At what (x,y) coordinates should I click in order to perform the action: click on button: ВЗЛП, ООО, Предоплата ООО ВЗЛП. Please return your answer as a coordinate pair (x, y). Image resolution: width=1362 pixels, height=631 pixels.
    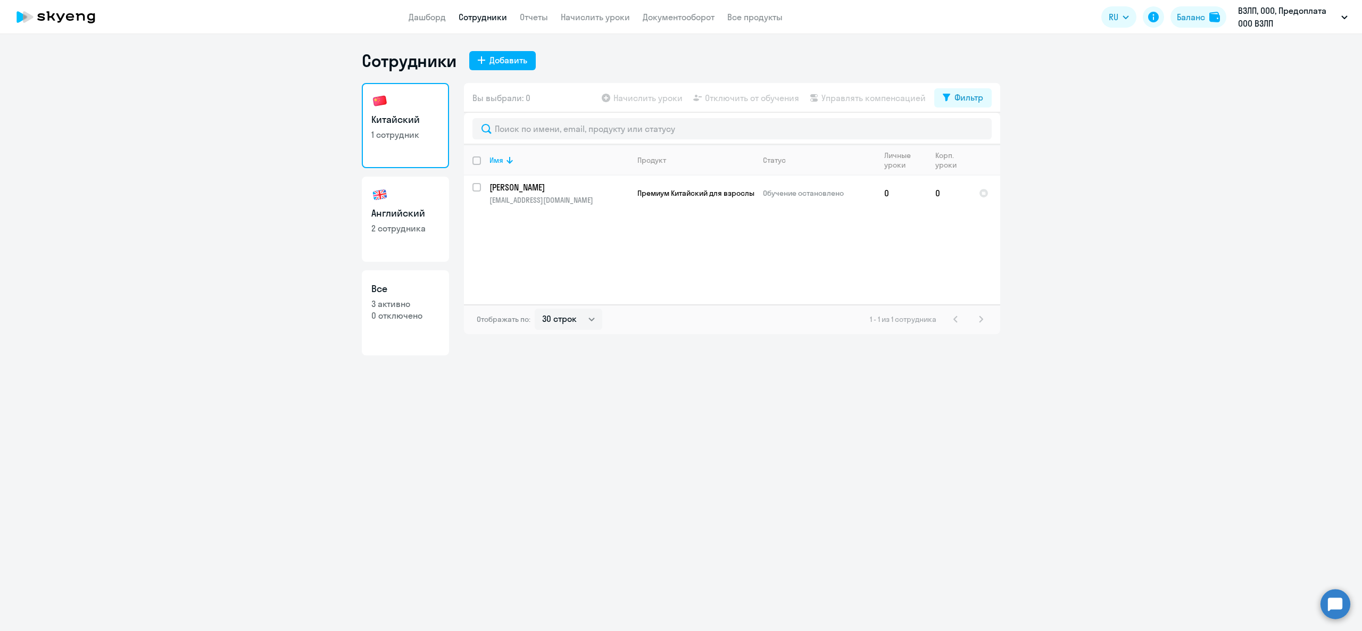
    Looking at the image, I should click on (1293, 17).